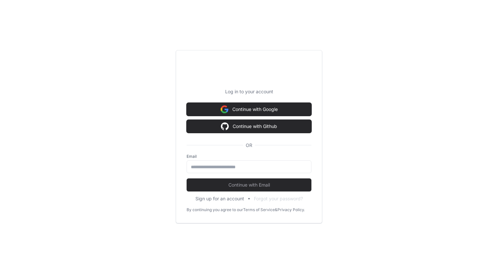 The height and width of the screenshot is (273, 498). I want to click on a: Terms of Service, so click(259, 209).